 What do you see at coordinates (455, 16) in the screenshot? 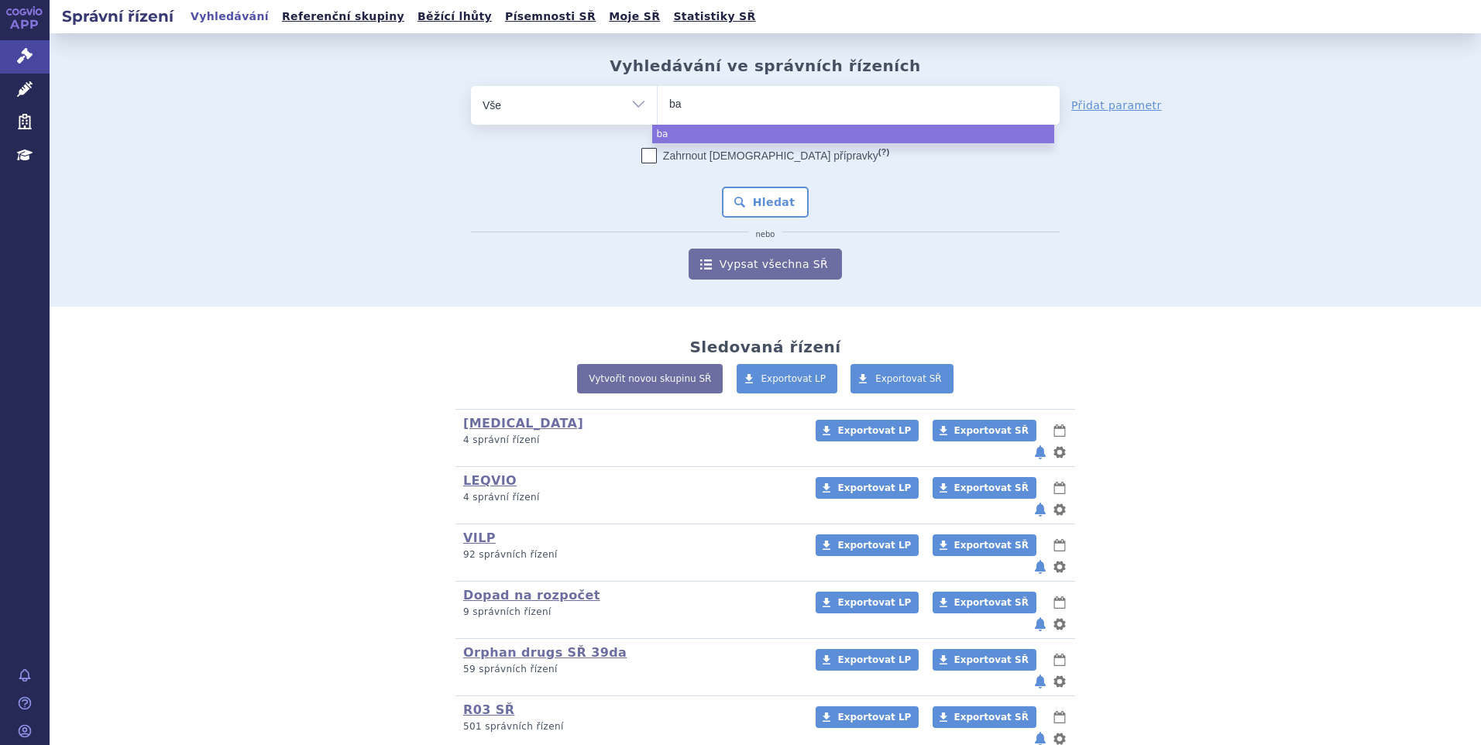
I see `a: Běžící lhůty` at bounding box center [455, 16].